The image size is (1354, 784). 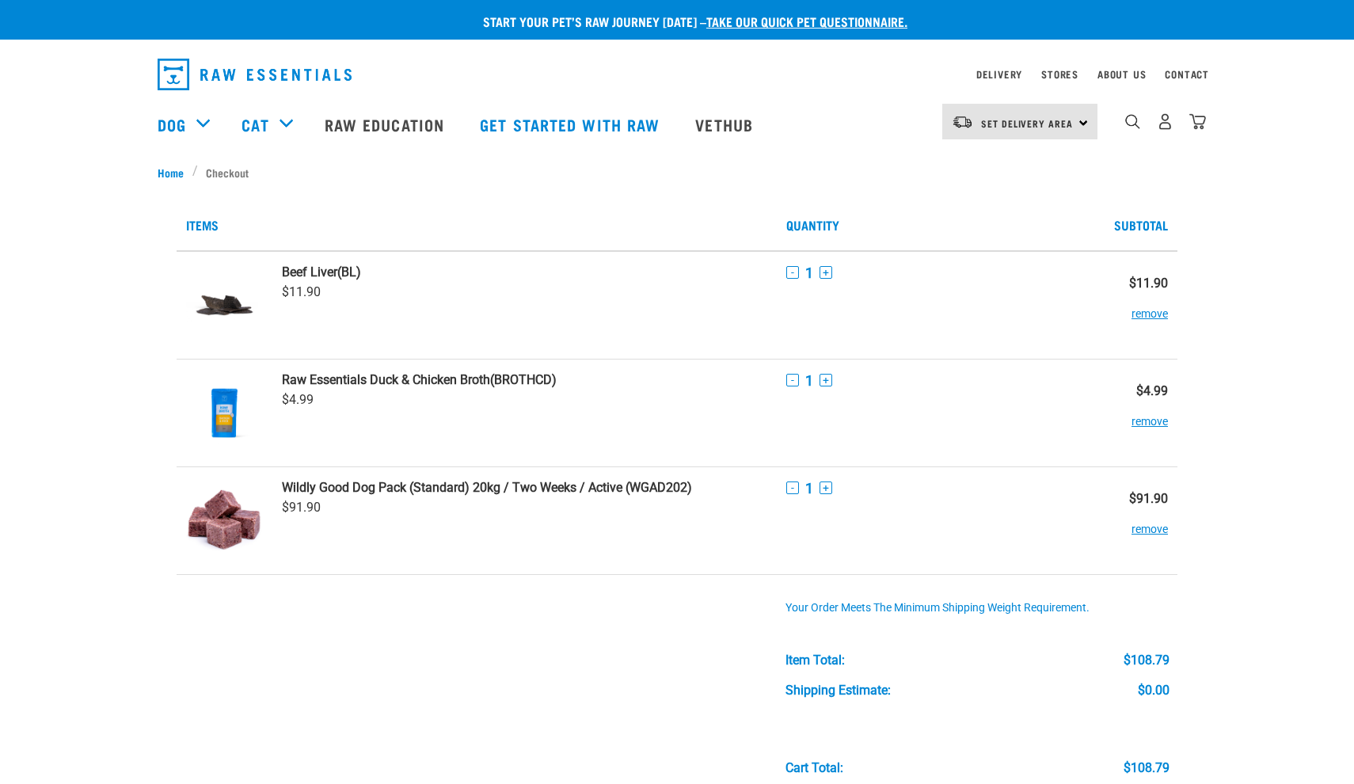 I want to click on a: Stores, so click(x=1059, y=74).